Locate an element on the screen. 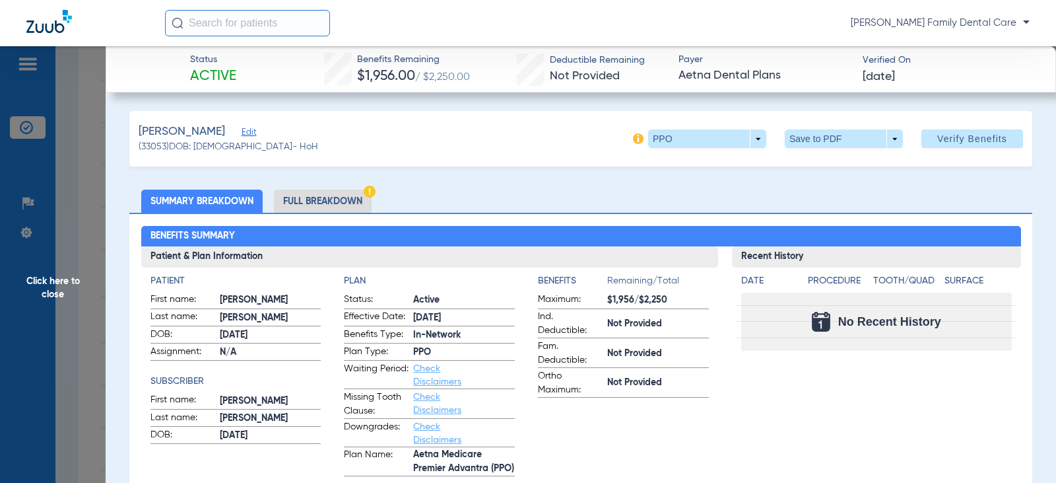  li: Summary Breakdown is located at coordinates (202, 201).